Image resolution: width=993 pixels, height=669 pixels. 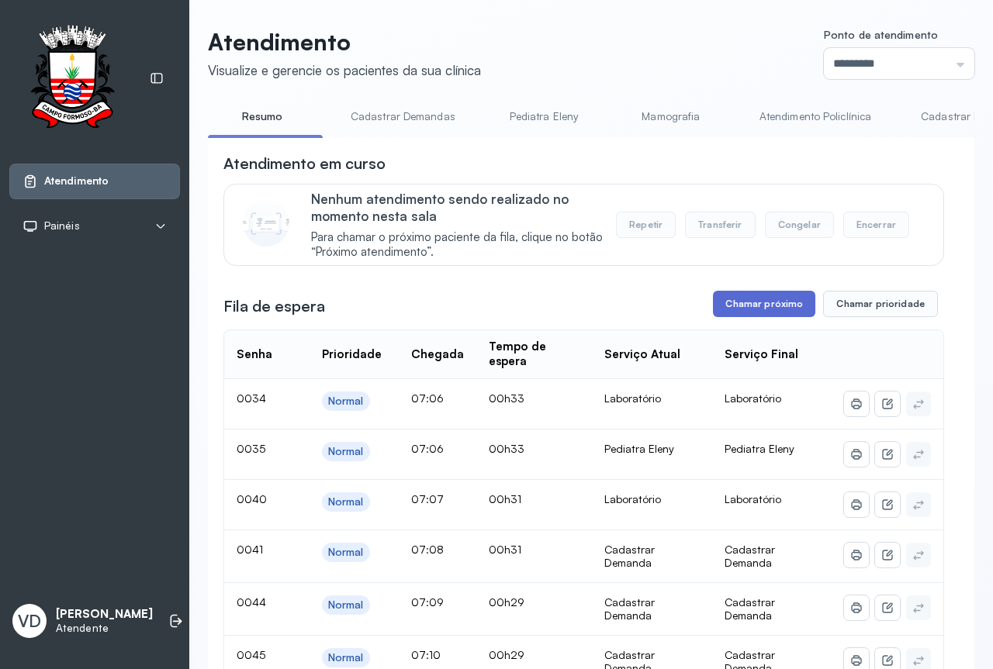 What do you see at coordinates (251, 398) in the screenshot?
I see `span: 0034` at bounding box center [251, 398].